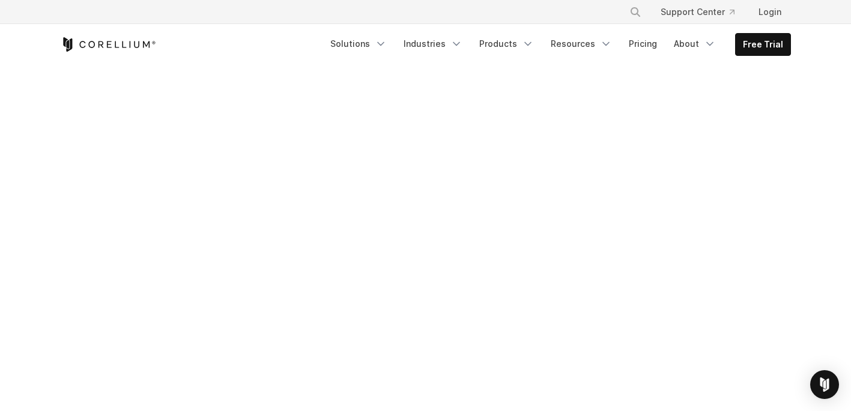 This screenshot has width=851, height=411. Describe the element at coordinates (643, 44) in the screenshot. I see `a: Pricing` at that location.